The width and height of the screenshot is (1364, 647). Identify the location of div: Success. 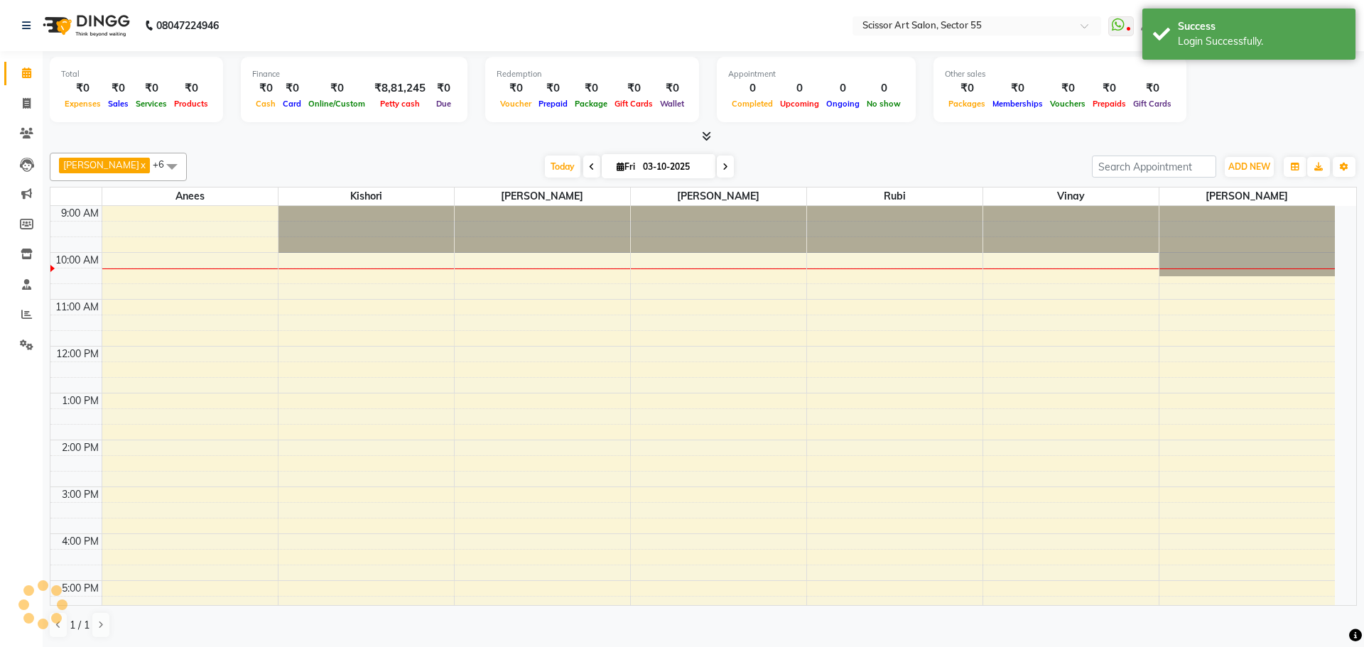
(1261, 26).